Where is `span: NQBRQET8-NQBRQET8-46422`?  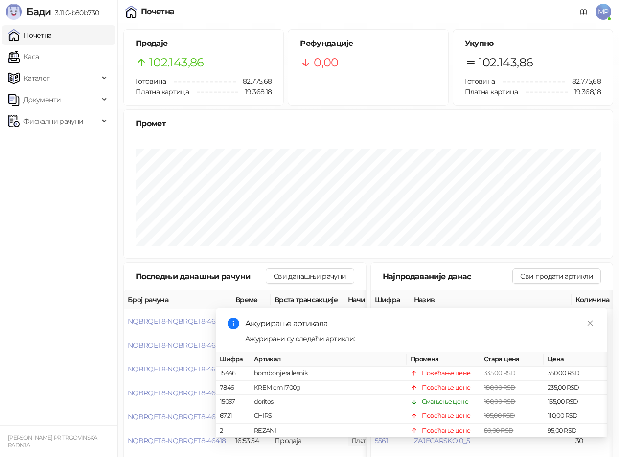
span: NQBRQET8-NQBRQET8-46422 is located at coordinates (177, 345).